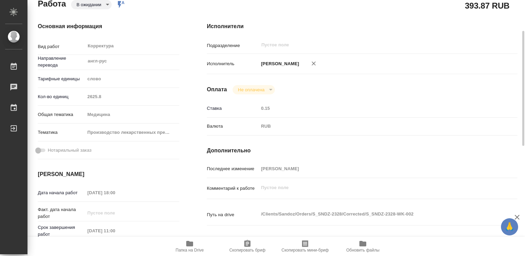 Image resolution: width=525 pixels, height=256 pixels. Describe the element at coordinates (233, 46) in the screenshot. I see `p: Подразделение` at that location.